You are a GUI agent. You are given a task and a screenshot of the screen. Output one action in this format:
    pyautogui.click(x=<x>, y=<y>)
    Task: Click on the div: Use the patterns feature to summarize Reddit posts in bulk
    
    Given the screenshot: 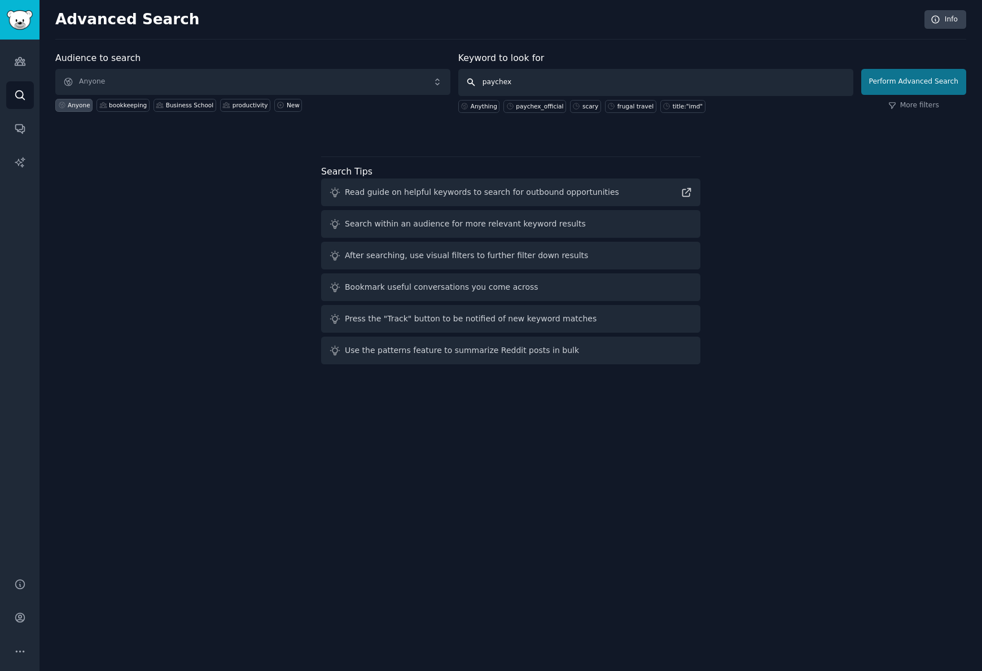 What is the action you would take?
    pyautogui.click(x=462, y=350)
    